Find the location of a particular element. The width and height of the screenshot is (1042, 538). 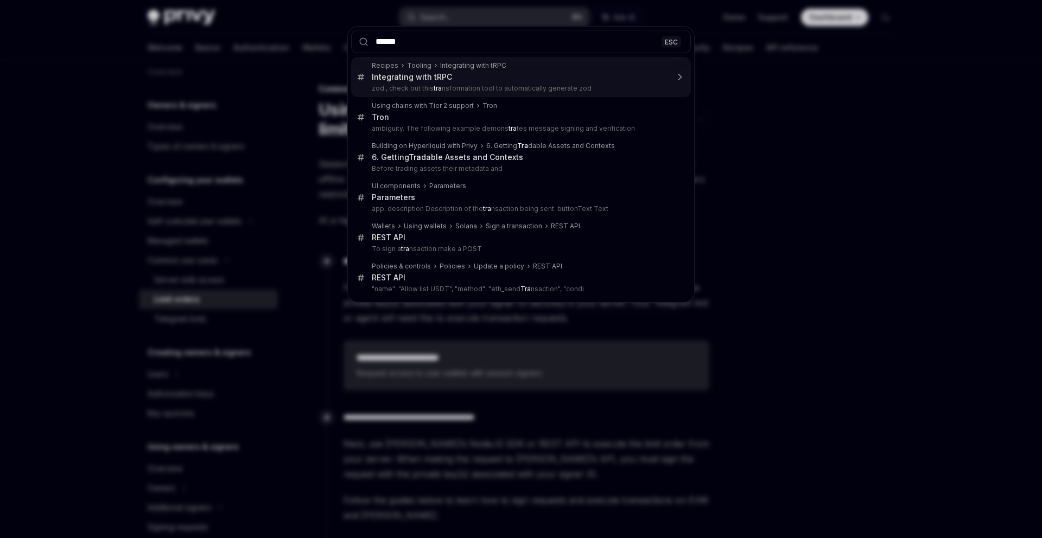

p: To sign a nsaction make a POST is located at coordinates (520, 249).